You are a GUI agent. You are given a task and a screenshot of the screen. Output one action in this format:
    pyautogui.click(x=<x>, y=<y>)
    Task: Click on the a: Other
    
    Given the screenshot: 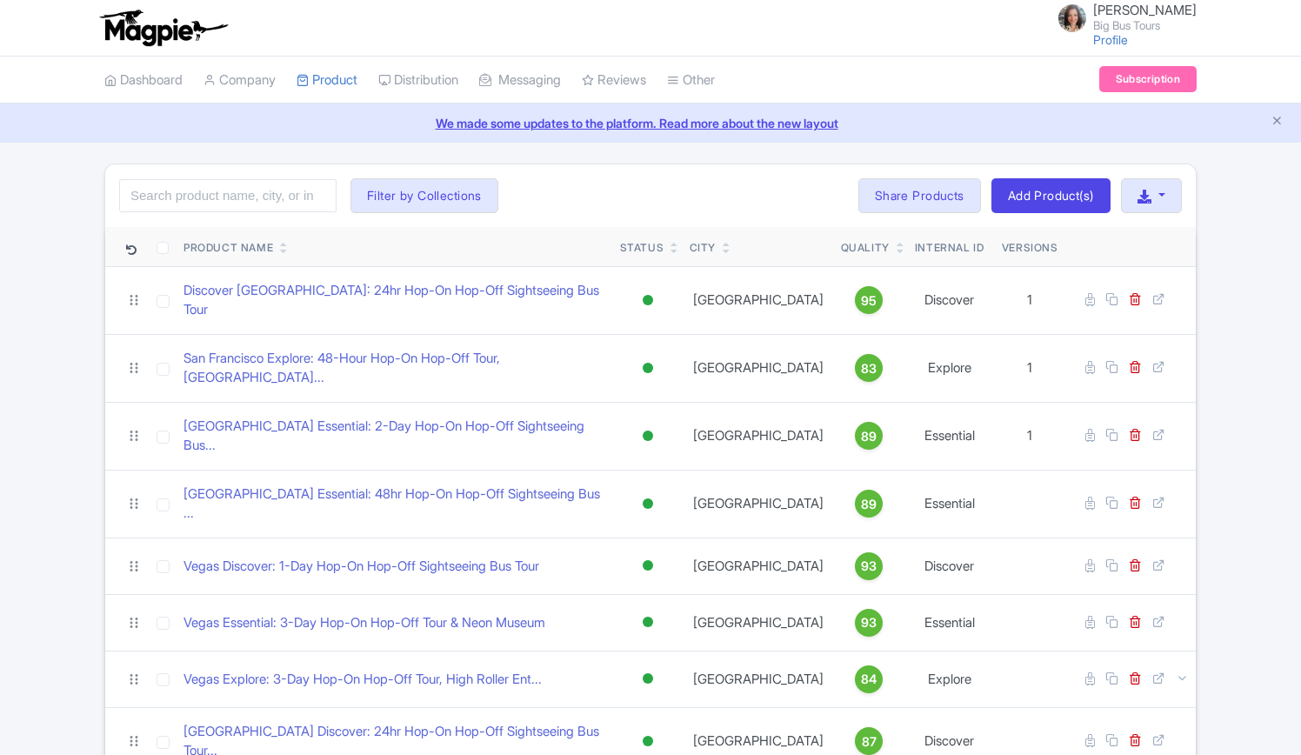 What is the action you would take?
    pyautogui.click(x=691, y=80)
    